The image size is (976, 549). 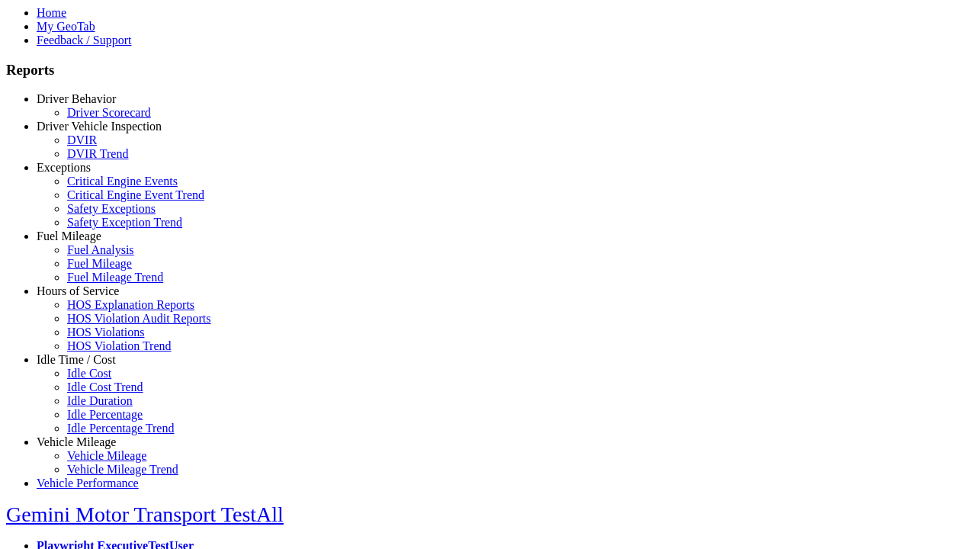 I want to click on a: HOS Explanation Reports, so click(x=130, y=304).